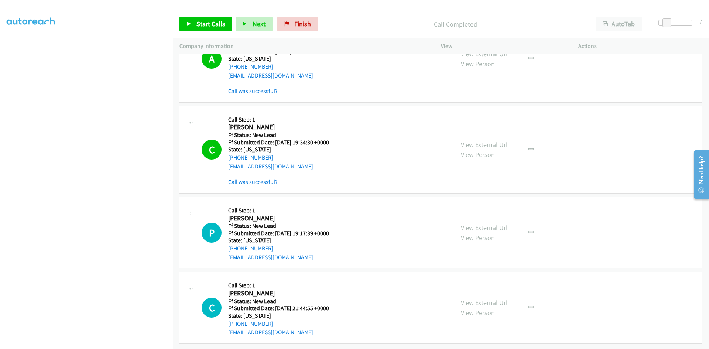 The width and height of the screenshot is (709, 349). I want to click on button: AutoTab, so click(619, 24).